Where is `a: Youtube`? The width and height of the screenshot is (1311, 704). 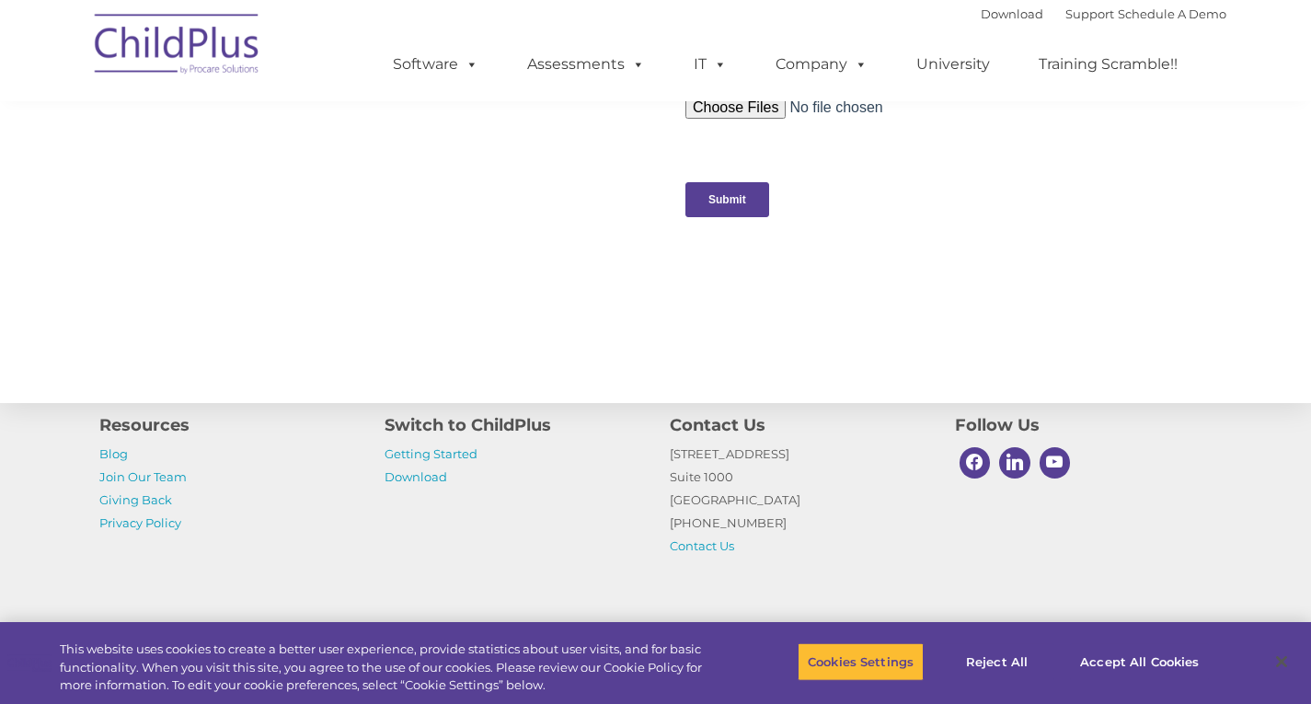
a: Youtube is located at coordinates (1055, 463).